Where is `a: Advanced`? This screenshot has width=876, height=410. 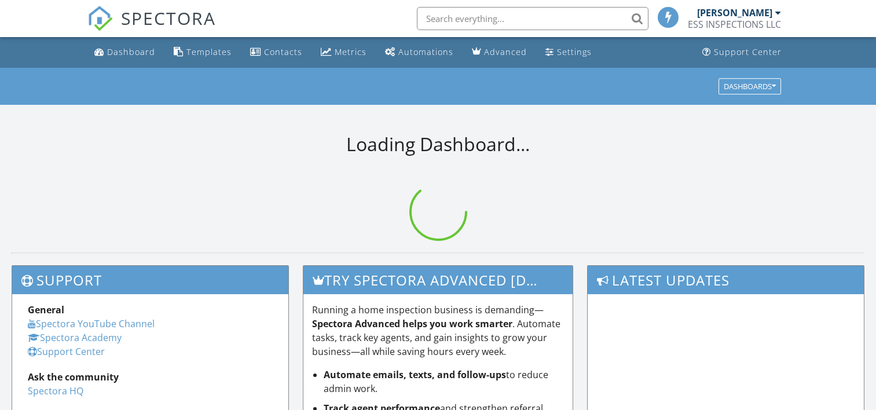 a: Advanced is located at coordinates (499, 52).